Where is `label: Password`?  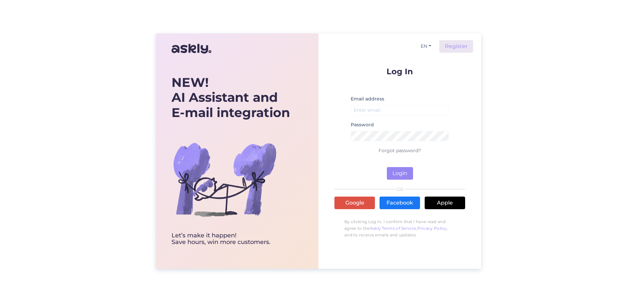
label: Password is located at coordinates (362, 125).